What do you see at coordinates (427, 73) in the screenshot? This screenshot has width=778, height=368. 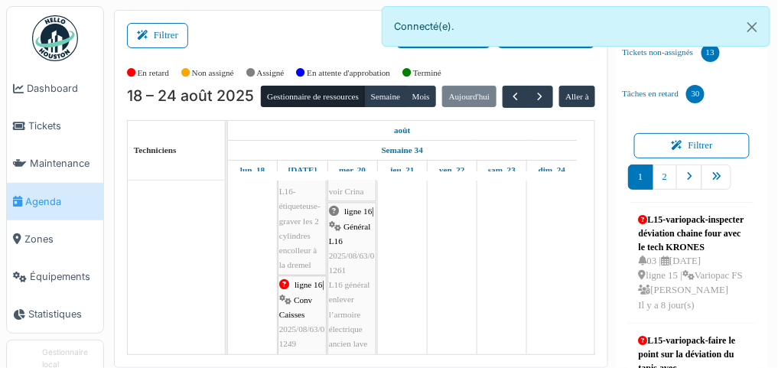 I see `label: Terminé` at bounding box center [427, 73].